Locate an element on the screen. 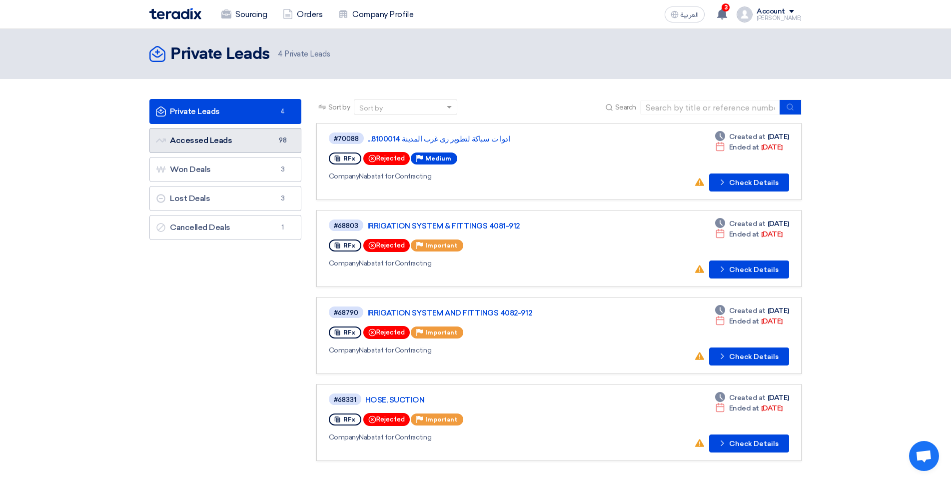 This screenshot has height=481, width=951. div: #68803 is located at coordinates (346, 225).